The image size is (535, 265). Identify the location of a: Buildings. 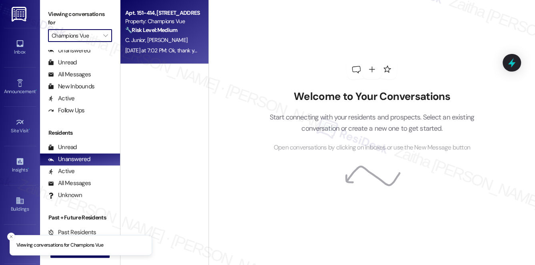
(20, 205).